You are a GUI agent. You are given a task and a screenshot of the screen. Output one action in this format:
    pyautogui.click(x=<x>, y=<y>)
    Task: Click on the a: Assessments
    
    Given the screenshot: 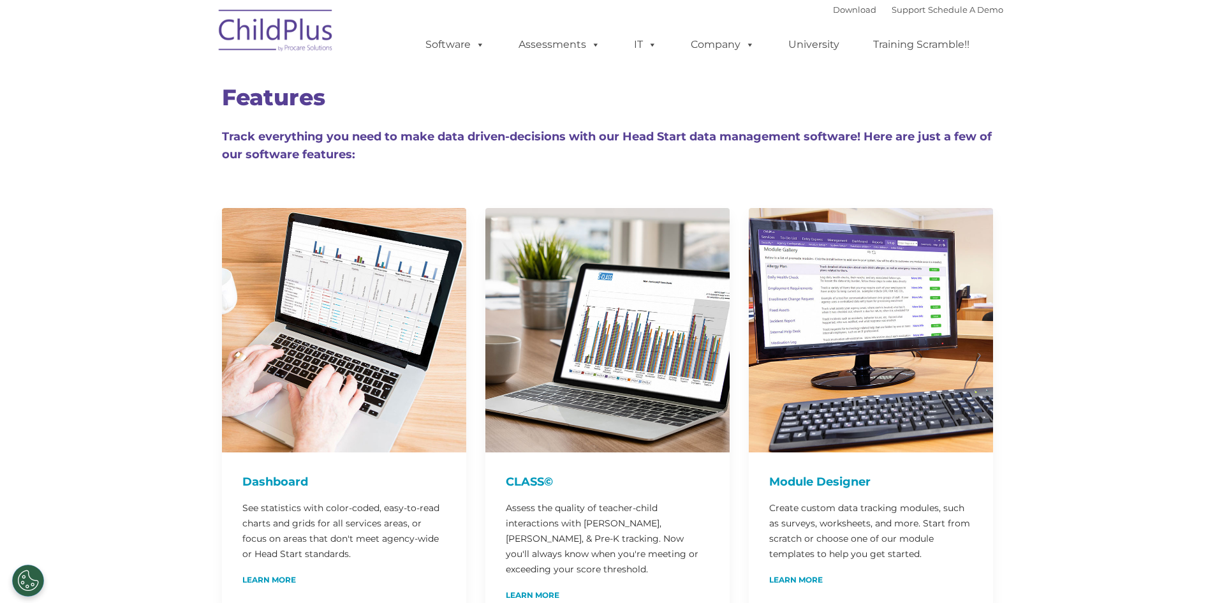 What is the action you would take?
    pyautogui.click(x=559, y=45)
    